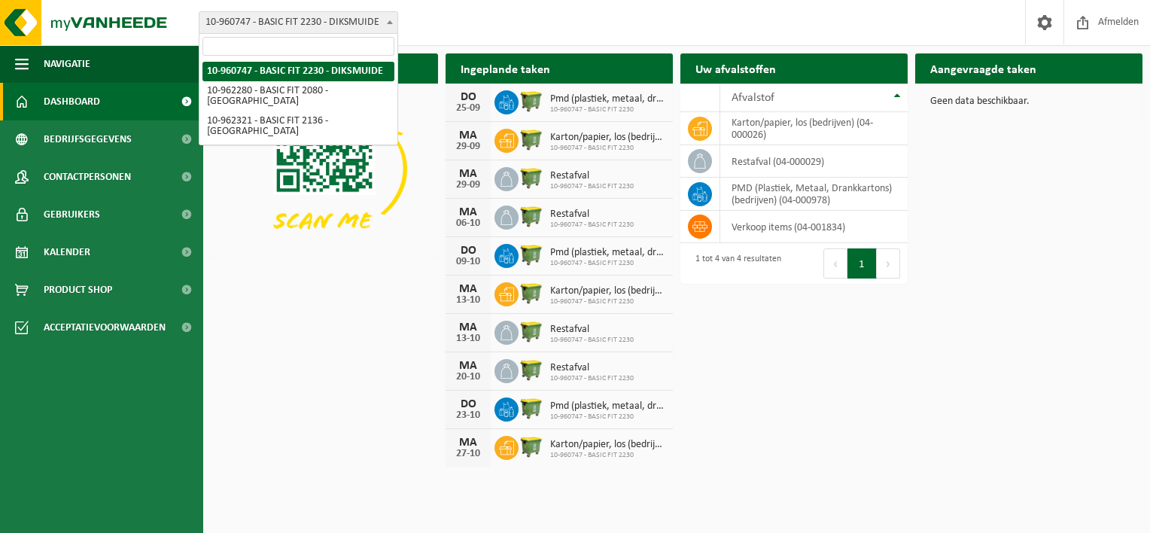  Describe the element at coordinates (67, 64) in the screenshot. I see `span: Navigatie` at that location.